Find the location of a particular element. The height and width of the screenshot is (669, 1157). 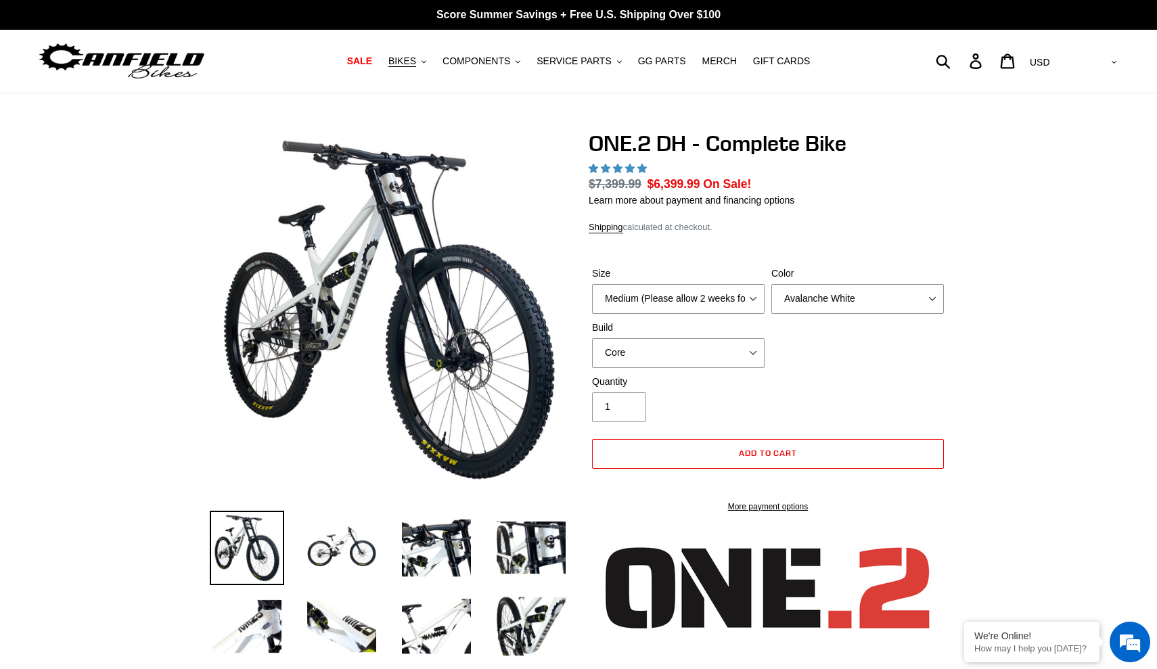

span: 5.00 stars is located at coordinates (619, 168).